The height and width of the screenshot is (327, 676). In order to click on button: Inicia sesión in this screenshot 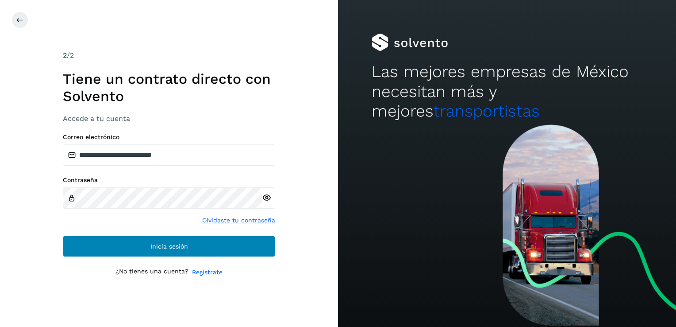, I will do `click(169, 246)`.